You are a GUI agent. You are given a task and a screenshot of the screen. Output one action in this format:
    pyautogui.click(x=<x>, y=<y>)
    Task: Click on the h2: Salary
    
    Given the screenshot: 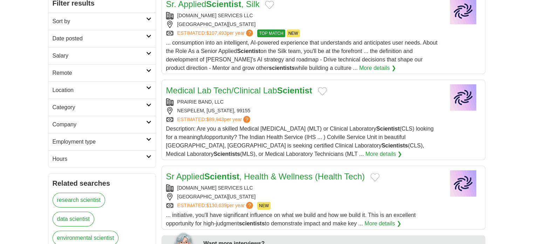 What is the action you would take?
    pyautogui.click(x=99, y=56)
    